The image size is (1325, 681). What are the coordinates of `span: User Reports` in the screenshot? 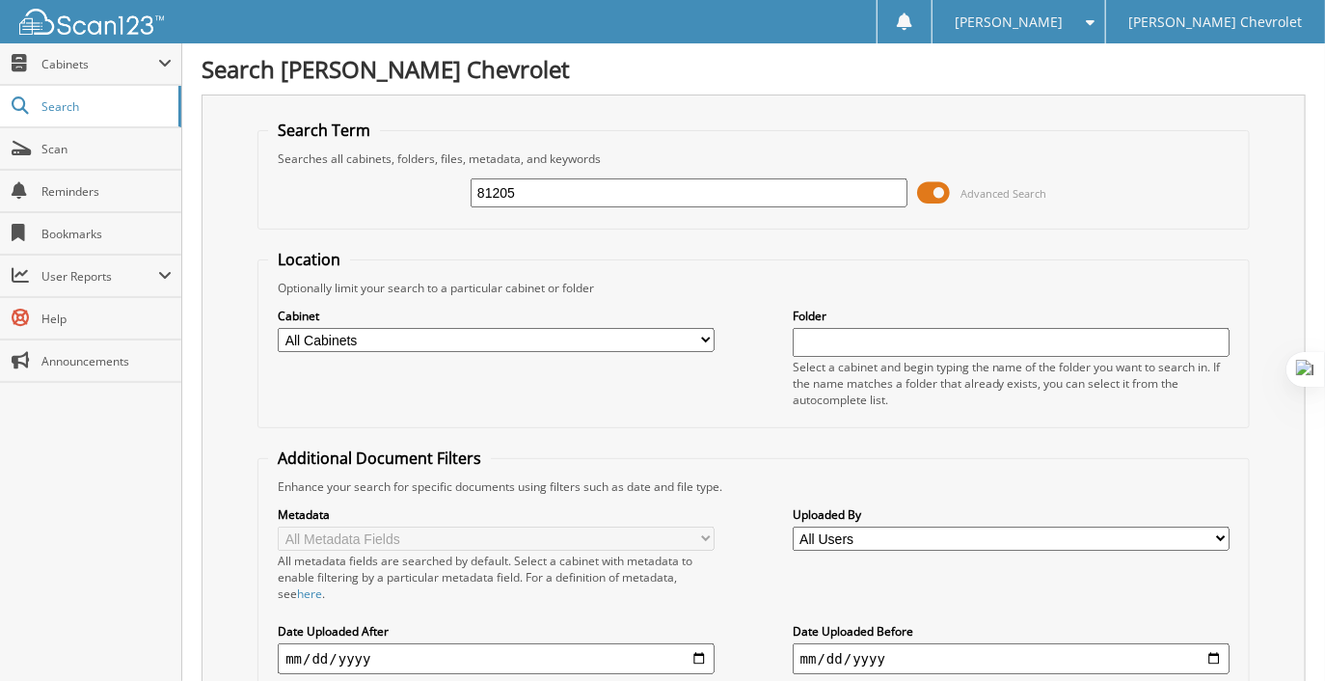 It's located at (99, 276).